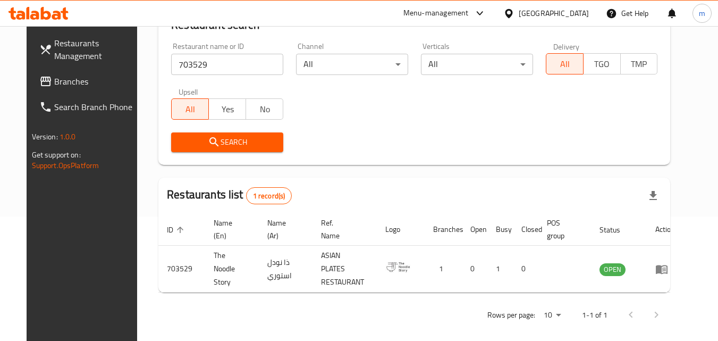 The width and height of the screenshot is (718, 341). What do you see at coordinates (227, 109) in the screenshot?
I see `button: Yes` at bounding box center [227, 109].